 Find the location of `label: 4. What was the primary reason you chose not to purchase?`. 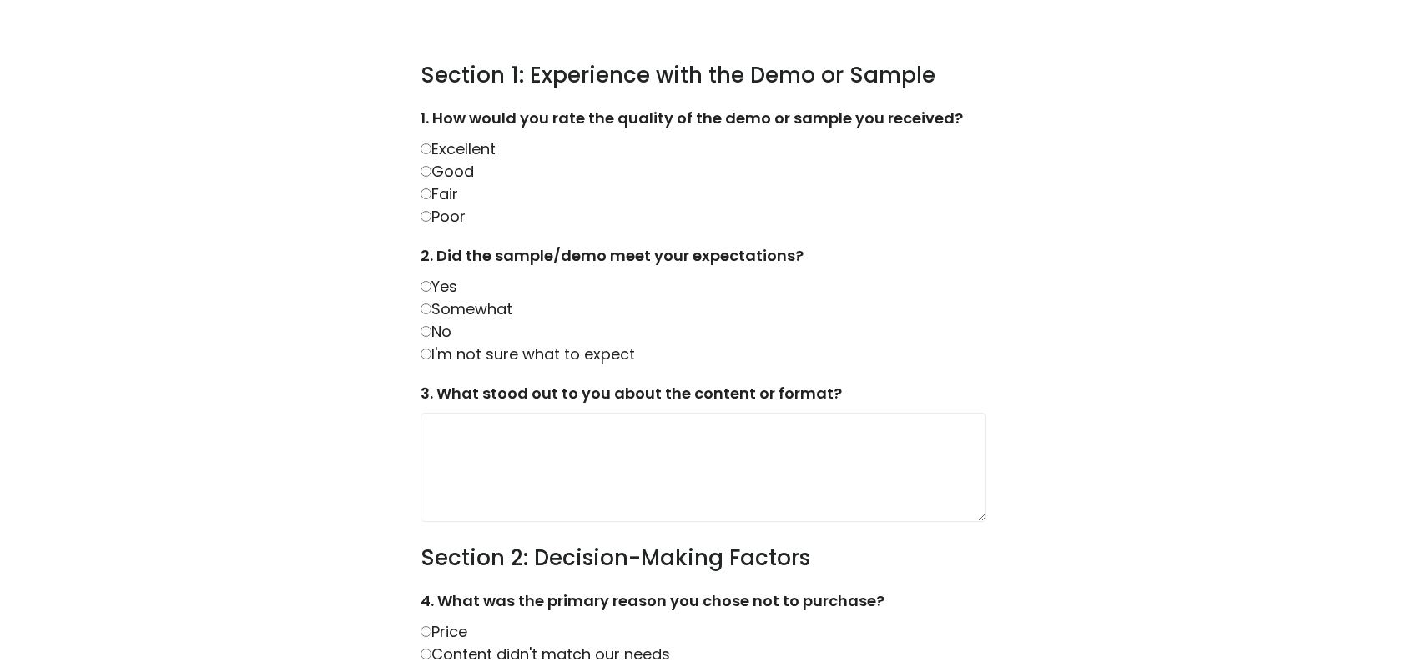

label: 4. What was the primary reason you chose not to purchase? is located at coordinates (703, 605).